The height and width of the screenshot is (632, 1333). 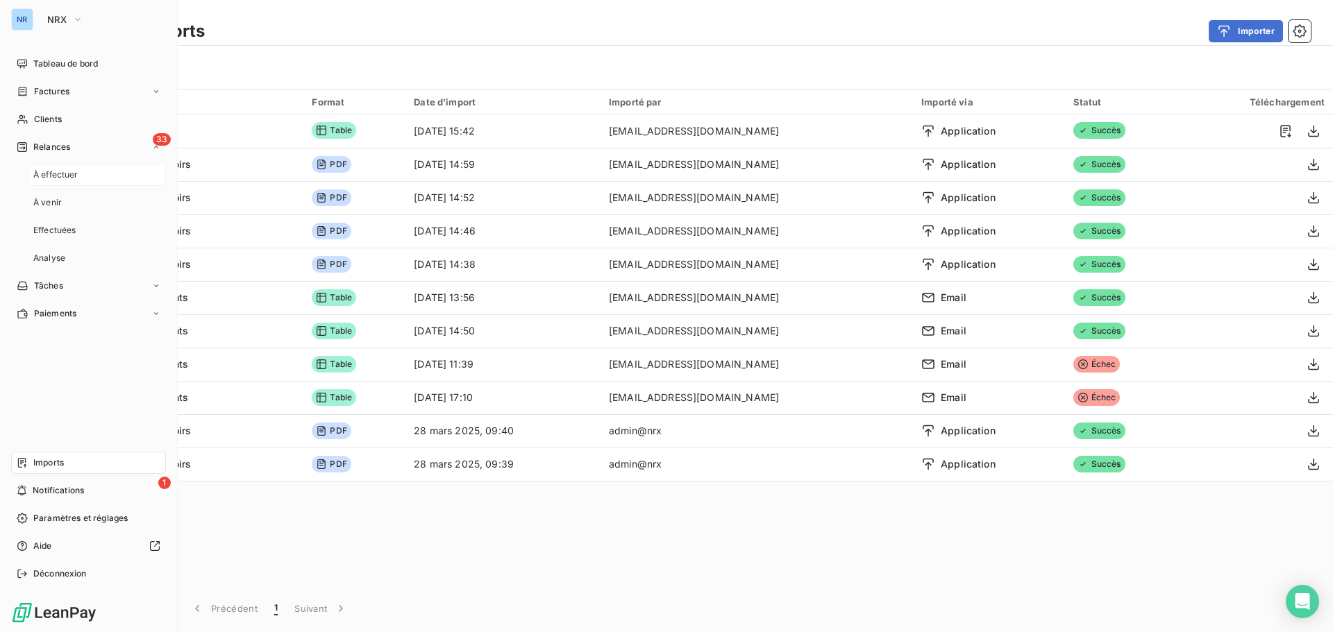 What do you see at coordinates (1256, 102) in the screenshot?
I see `div: Téléchargement` at bounding box center [1256, 102].